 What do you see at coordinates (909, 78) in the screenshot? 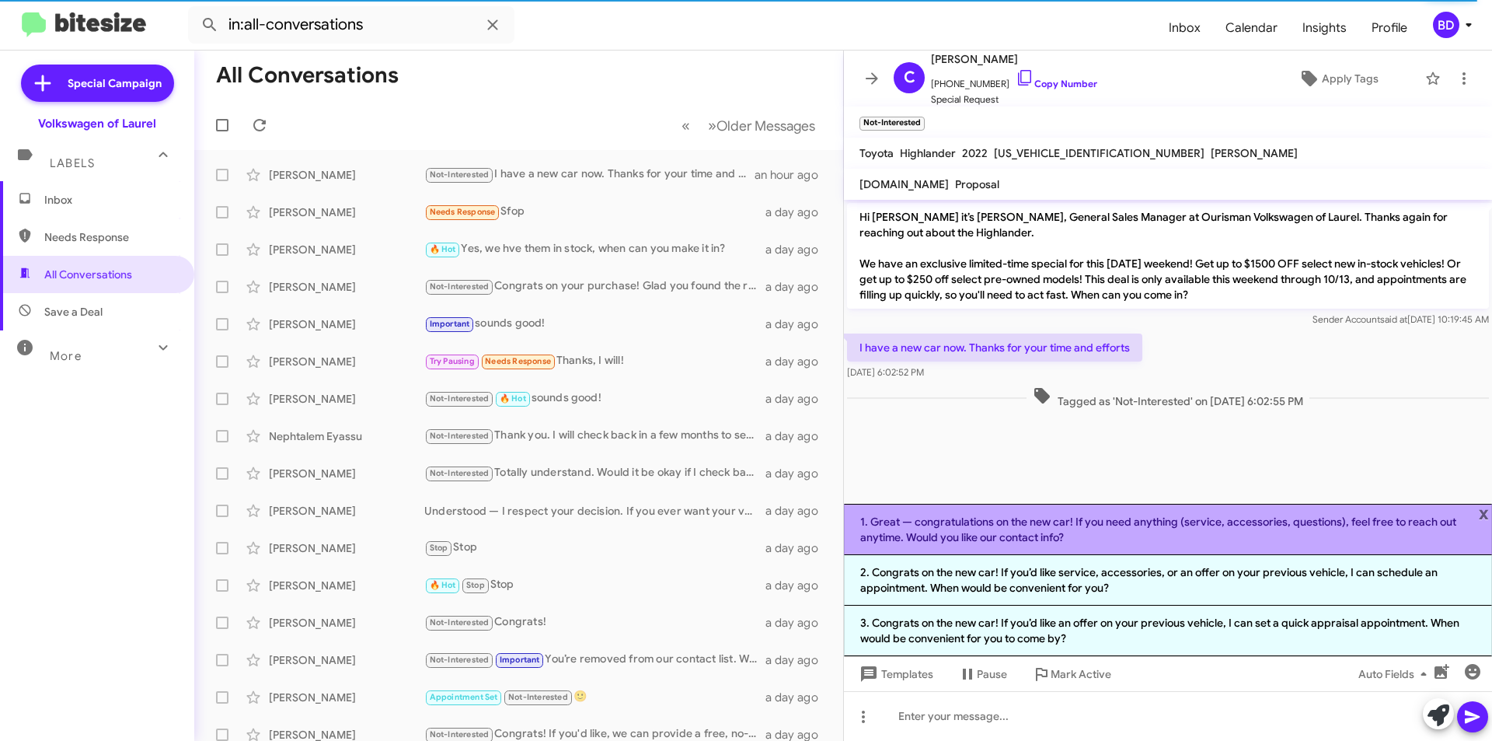
I see `span: C` at bounding box center [909, 78].